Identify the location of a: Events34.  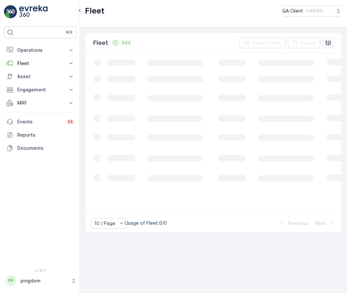
(40, 122).